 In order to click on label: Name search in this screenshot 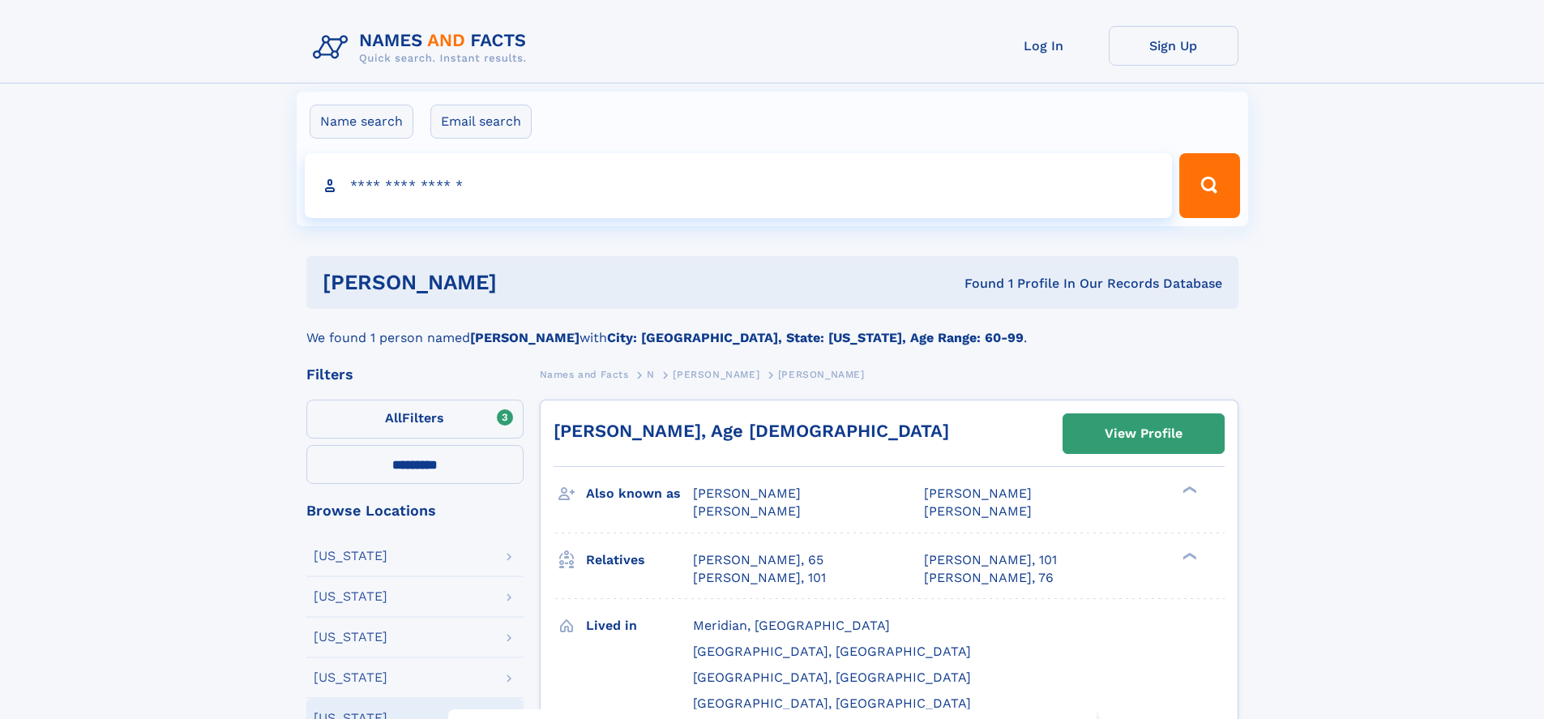, I will do `click(362, 122)`.